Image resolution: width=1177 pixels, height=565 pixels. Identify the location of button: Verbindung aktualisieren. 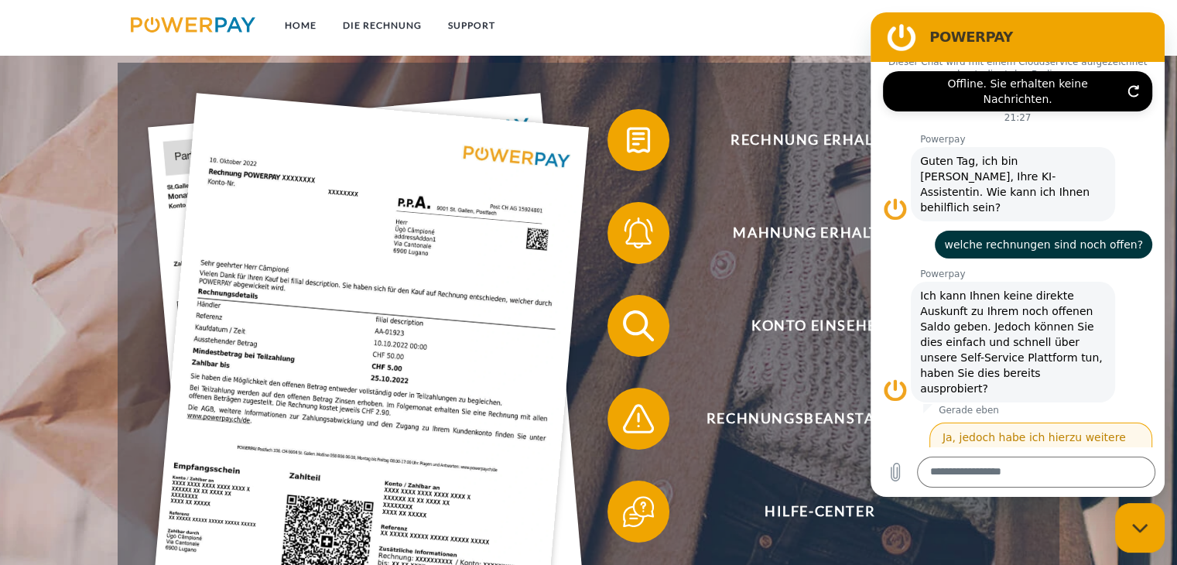
(263, 79).